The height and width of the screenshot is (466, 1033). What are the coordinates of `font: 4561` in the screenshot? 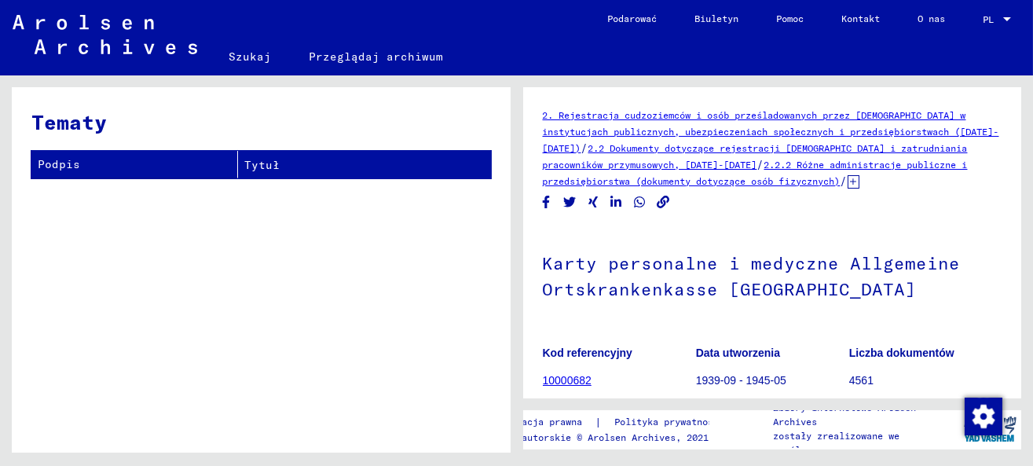 It's located at (861, 380).